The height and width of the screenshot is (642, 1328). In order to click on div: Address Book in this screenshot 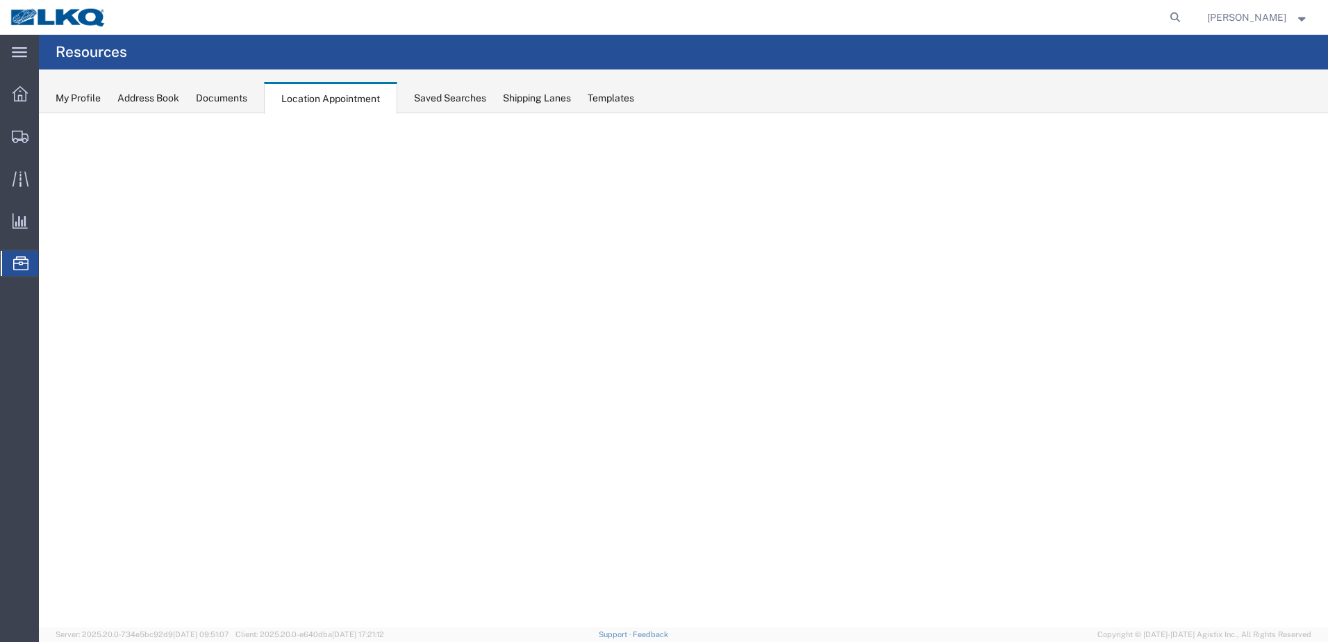, I will do `click(148, 98)`.